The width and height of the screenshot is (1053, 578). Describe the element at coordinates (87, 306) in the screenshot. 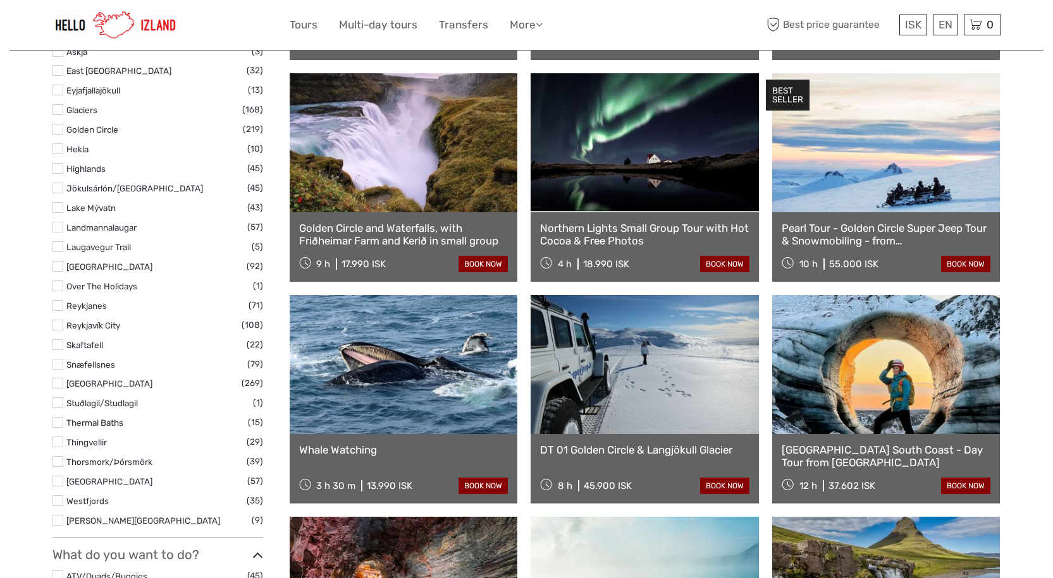

I see `a: Reykjanes` at that location.